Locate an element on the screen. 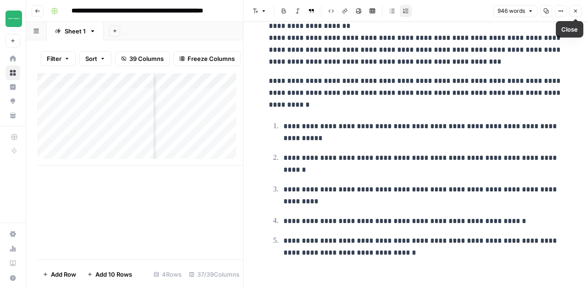  button: Sort is located at coordinates (95, 59).